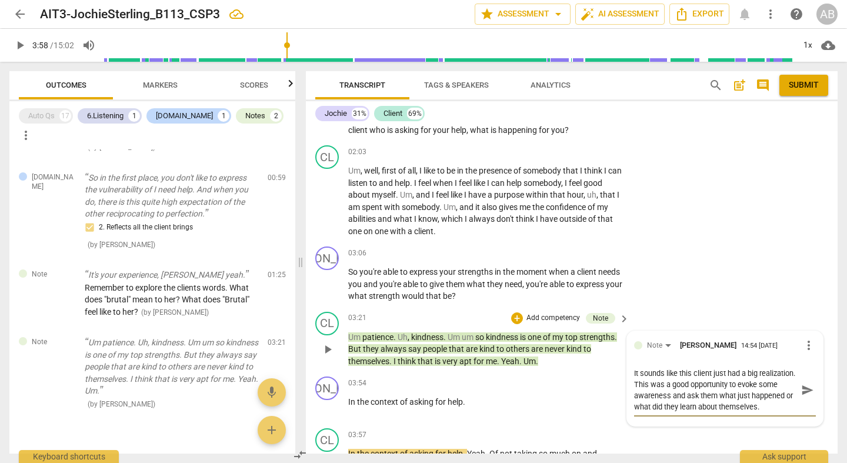 This screenshot has width=847, height=463. Describe the element at coordinates (359, 114) in the screenshot. I see `div: 31%` at that location.